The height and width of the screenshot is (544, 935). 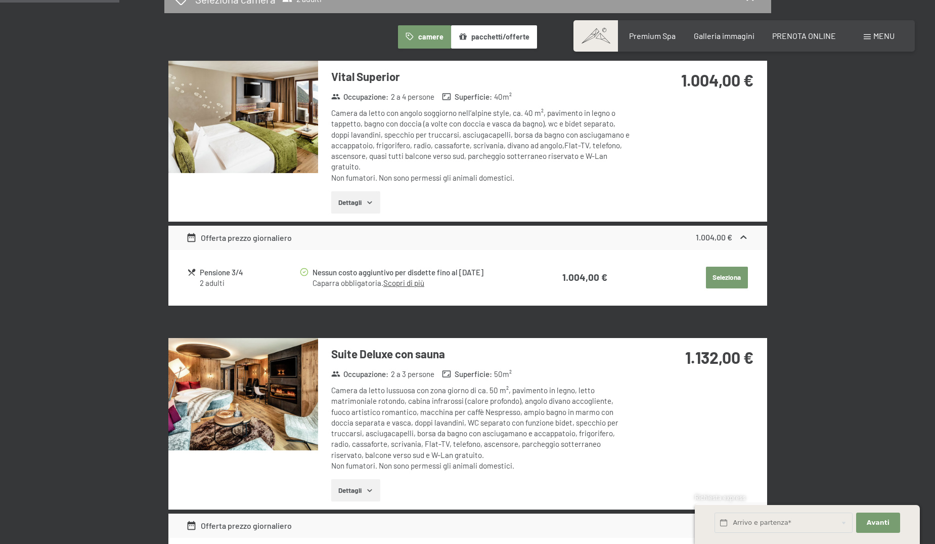 What do you see at coordinates (503, 97) in the screenshot?
I see `span: 40 m²` at bounding box center [503, 97].